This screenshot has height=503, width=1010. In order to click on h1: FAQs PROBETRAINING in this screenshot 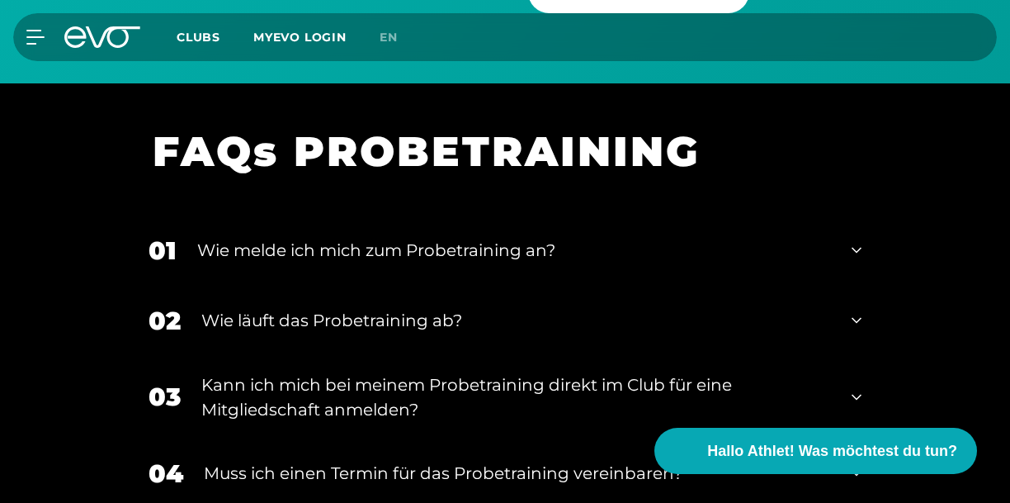, I will do `click(494, 151)`.